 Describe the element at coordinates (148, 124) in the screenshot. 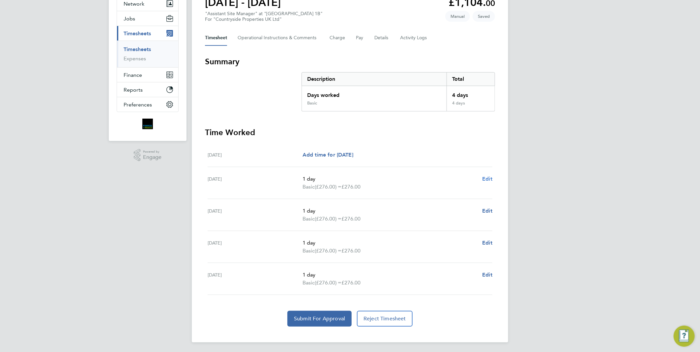

I see `a: Go to home page` at that location.